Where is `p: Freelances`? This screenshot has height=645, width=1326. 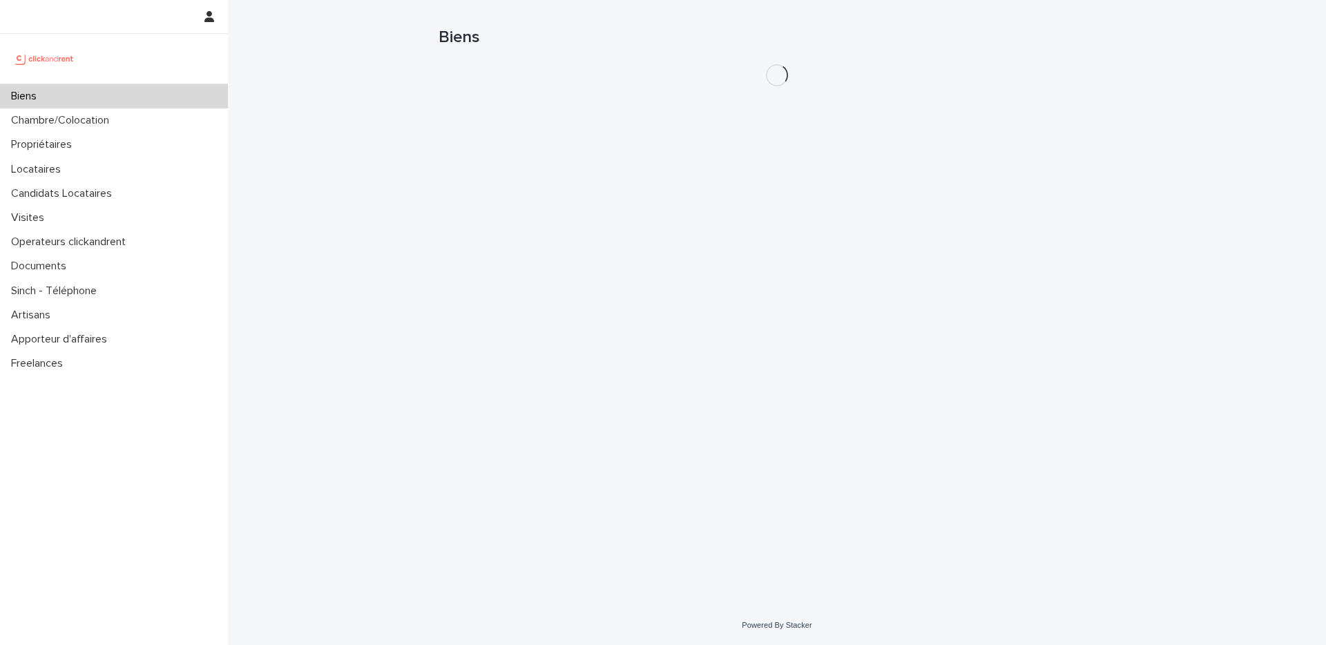 p: Freelances is located at coordinates (39, 363).